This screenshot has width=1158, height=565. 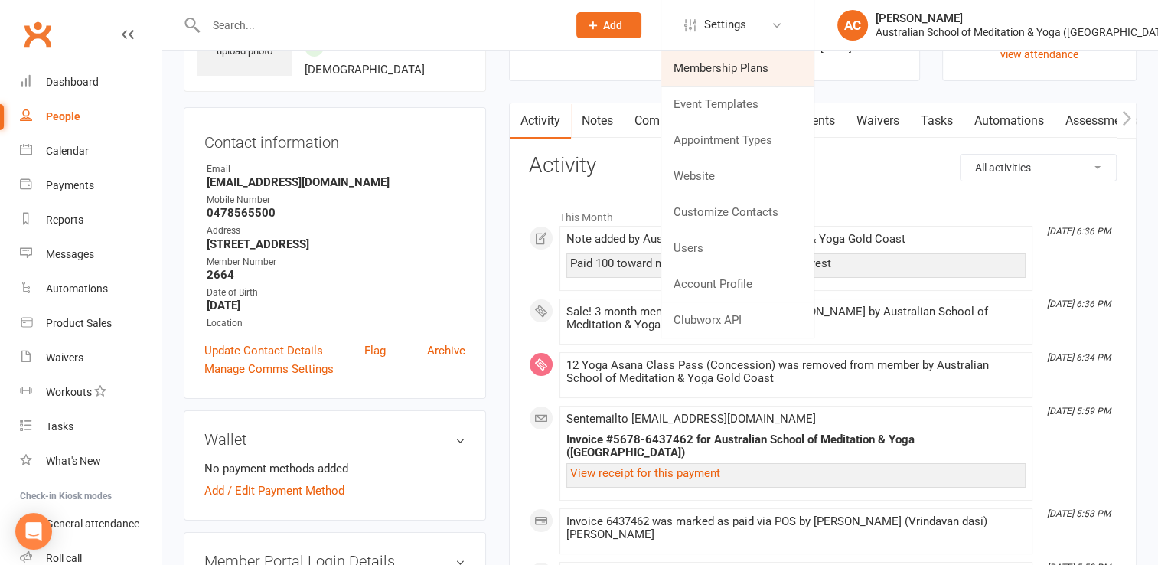 I want to click on div: General attendance, so click(x=93, y=524).